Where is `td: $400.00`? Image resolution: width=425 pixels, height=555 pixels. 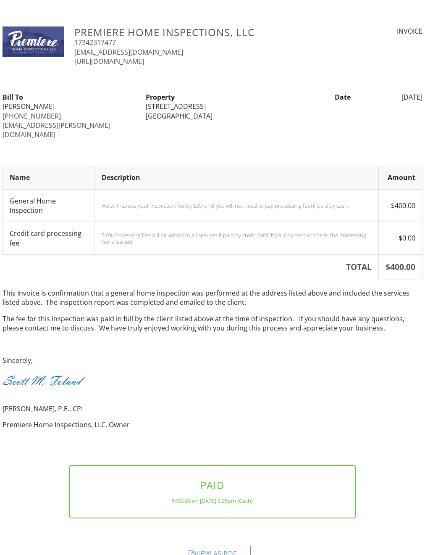 td: $400.00 is located at coordinates (401, 206).